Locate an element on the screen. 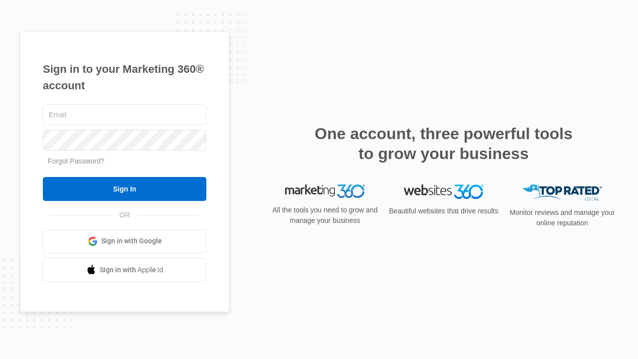 This screenshot has height=359, width=638. a: Sign in with Apple Id is located at coordinates (125, 270).